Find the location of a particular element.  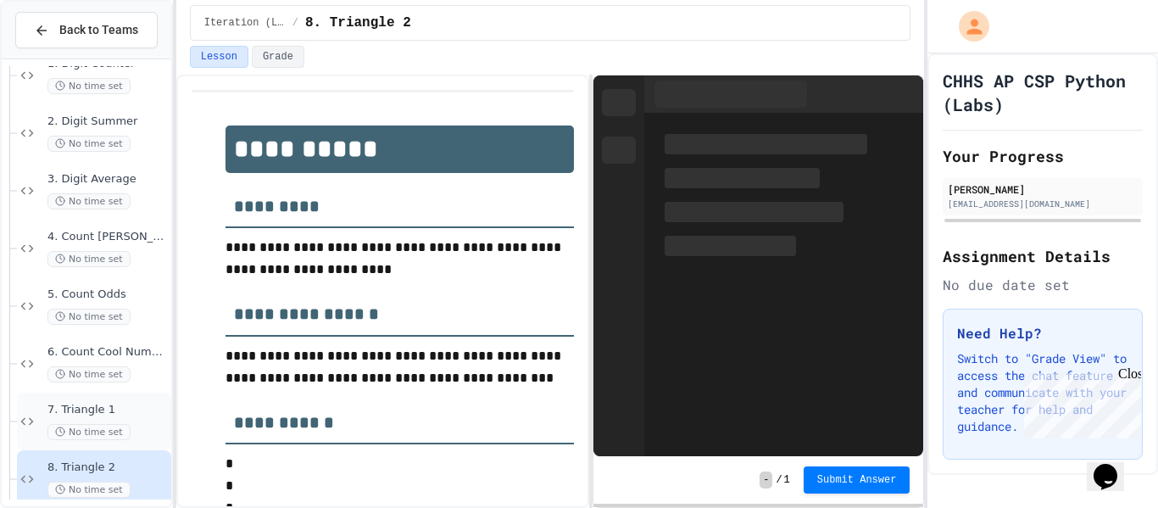

span: Submit Answer is located at coordinates (857, 480).